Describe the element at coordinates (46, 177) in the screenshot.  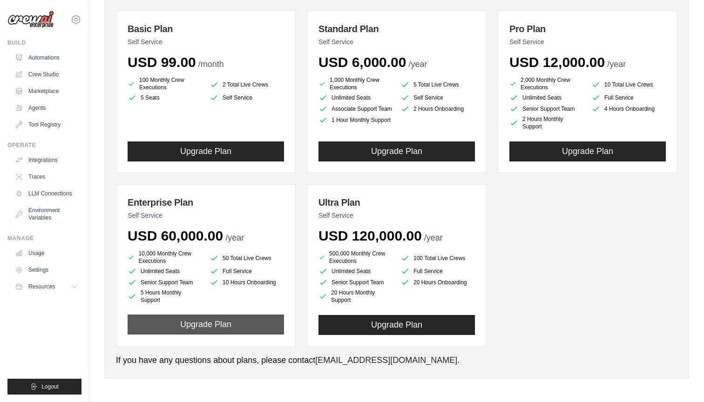
I see `a: Traces` at that location.